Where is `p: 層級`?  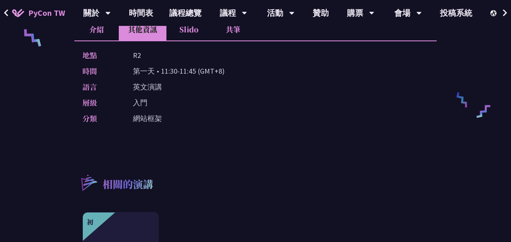 p: 層級 is located at coordinates (99, 102).